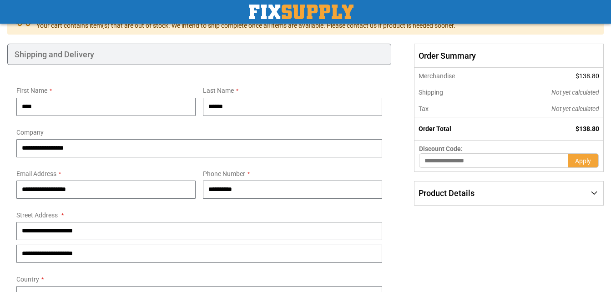  I want to click on span: Shipping, so click(431, 92).